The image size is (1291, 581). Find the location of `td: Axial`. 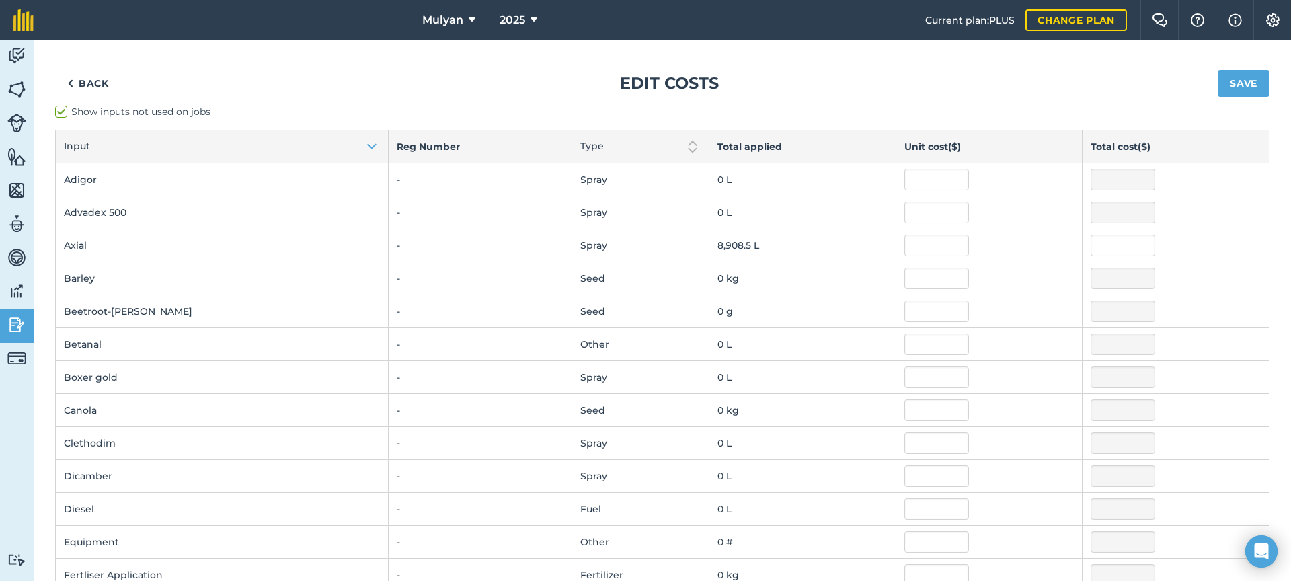

td: Axial is located at coordinates (222, 245).